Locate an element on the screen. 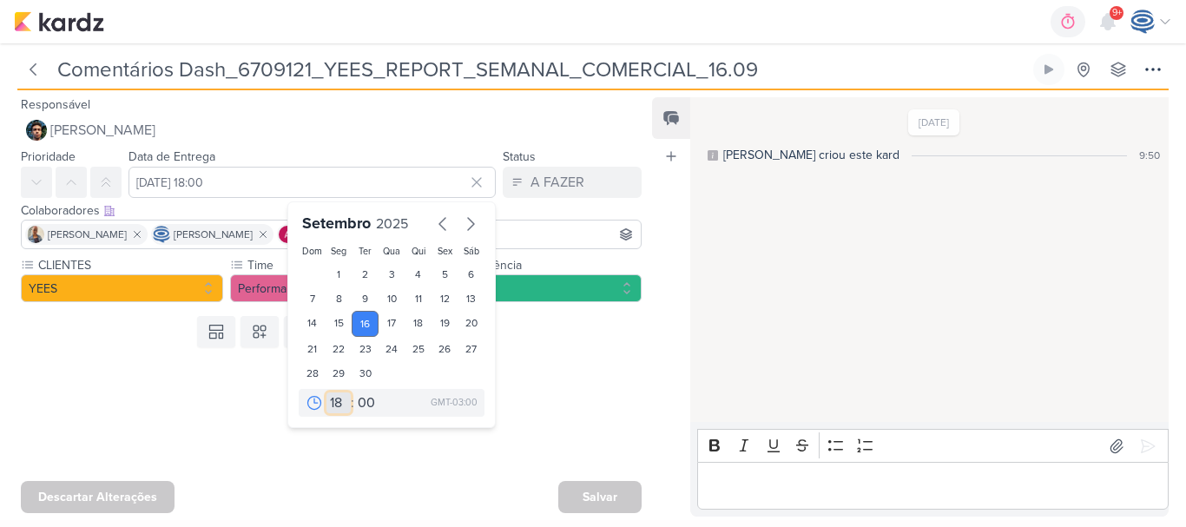  input: Kard Sem Título is located at coordinates (541, 69).